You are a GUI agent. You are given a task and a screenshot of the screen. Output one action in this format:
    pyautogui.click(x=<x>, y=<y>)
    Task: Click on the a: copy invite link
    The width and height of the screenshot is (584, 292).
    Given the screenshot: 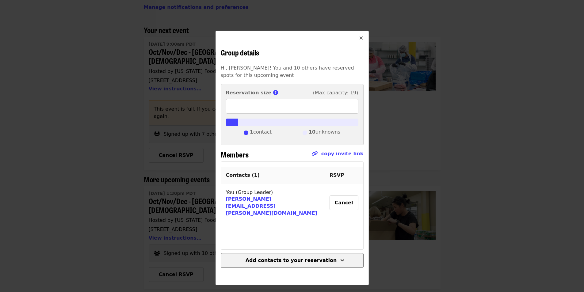 What is the action you would take?
    pyautogui.click(x=342, y=154)
    